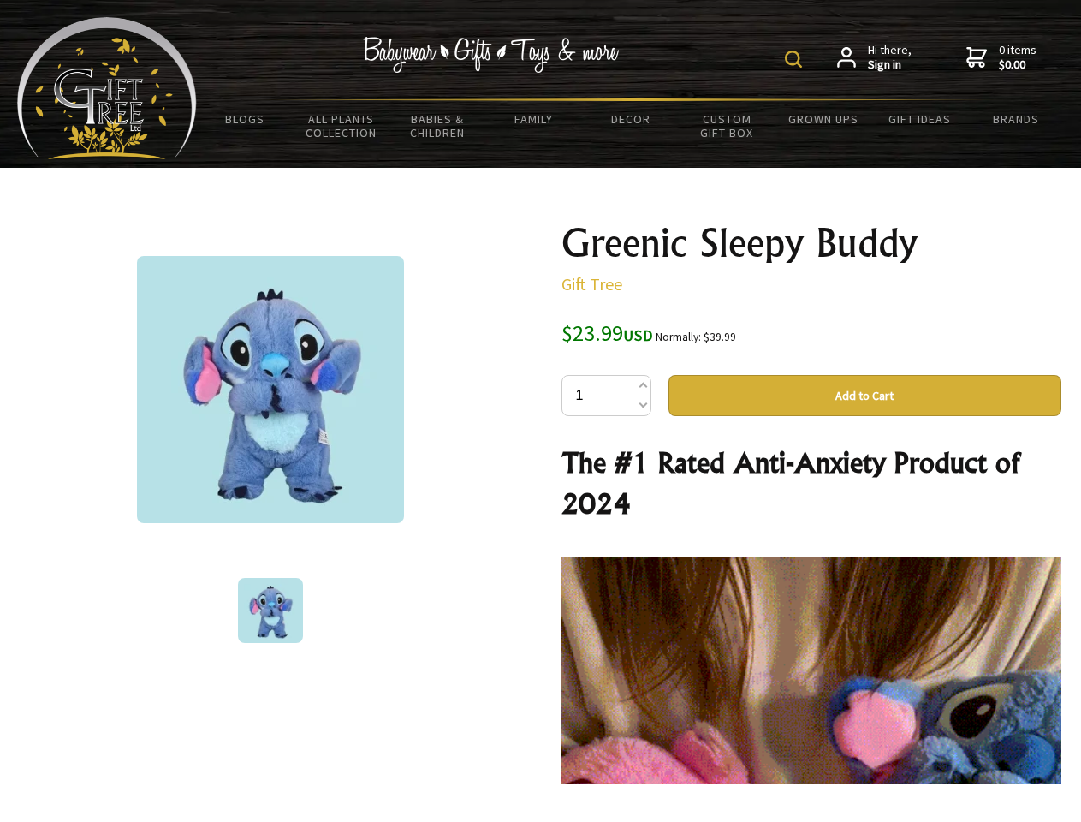  Describe the element at coordinates (696, 336) in the screenshot. I see `small: Normally: $39.99` at that location.